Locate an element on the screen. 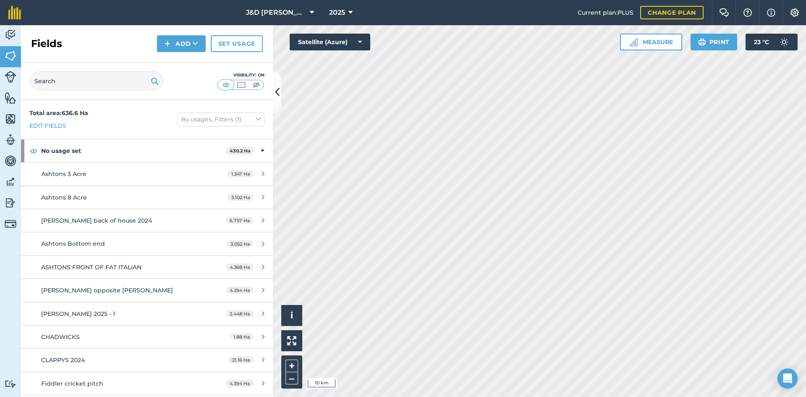  a: Ashtons 3 Acre1.347 Ha is located at coordinates (147, 174).